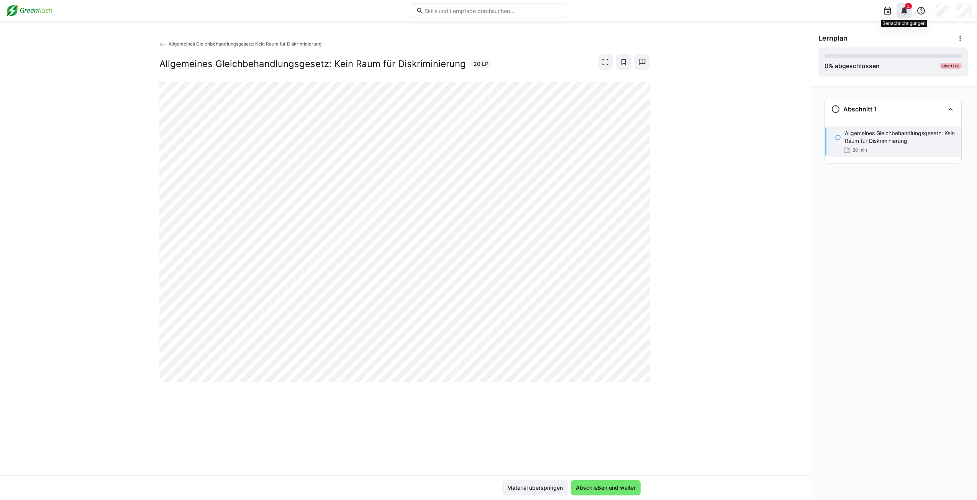  Describe the element at coordinates (852, 66) in the screenshot. I see `div: % abgeschlossen` at that location.